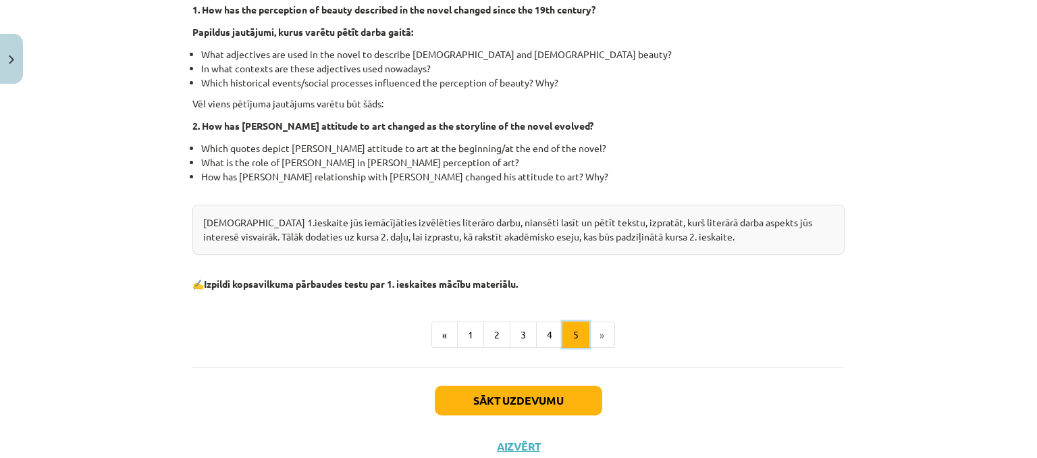 The width and height of the screenshot is (1037, 458). What do you see at coordinates (519, 401) in the screenshot?
I see `button: Sākt uzdevumu` at bounding box center [519, 401].